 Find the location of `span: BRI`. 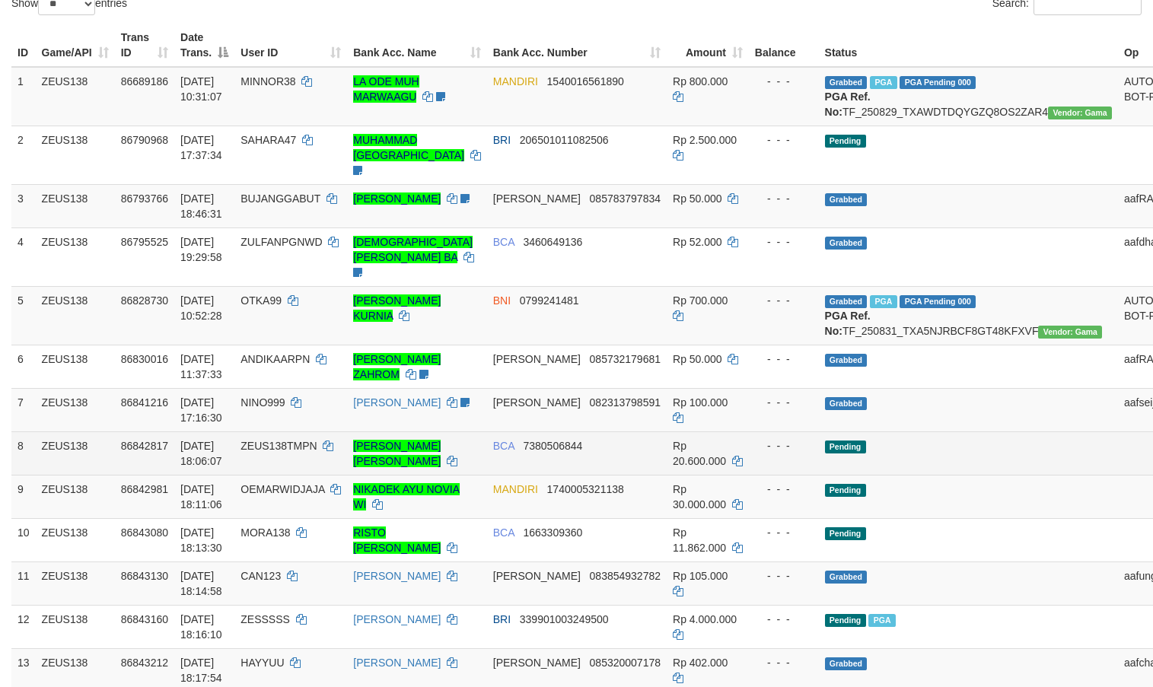

span: BRI is located at coordinates (501, 140).